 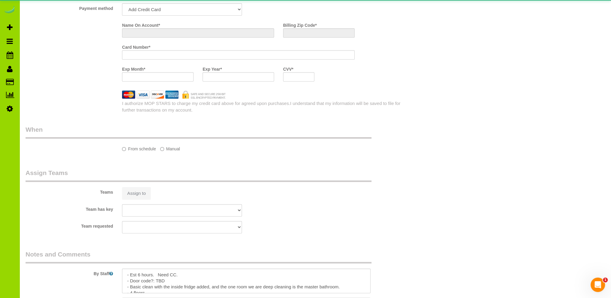 I want to click on input: From schedule, so click(x=124, y=149).